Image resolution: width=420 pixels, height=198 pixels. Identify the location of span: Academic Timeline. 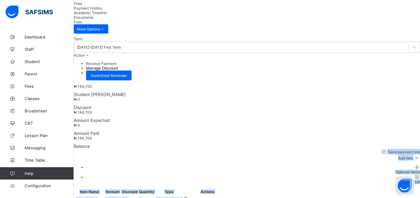
(90, 13).